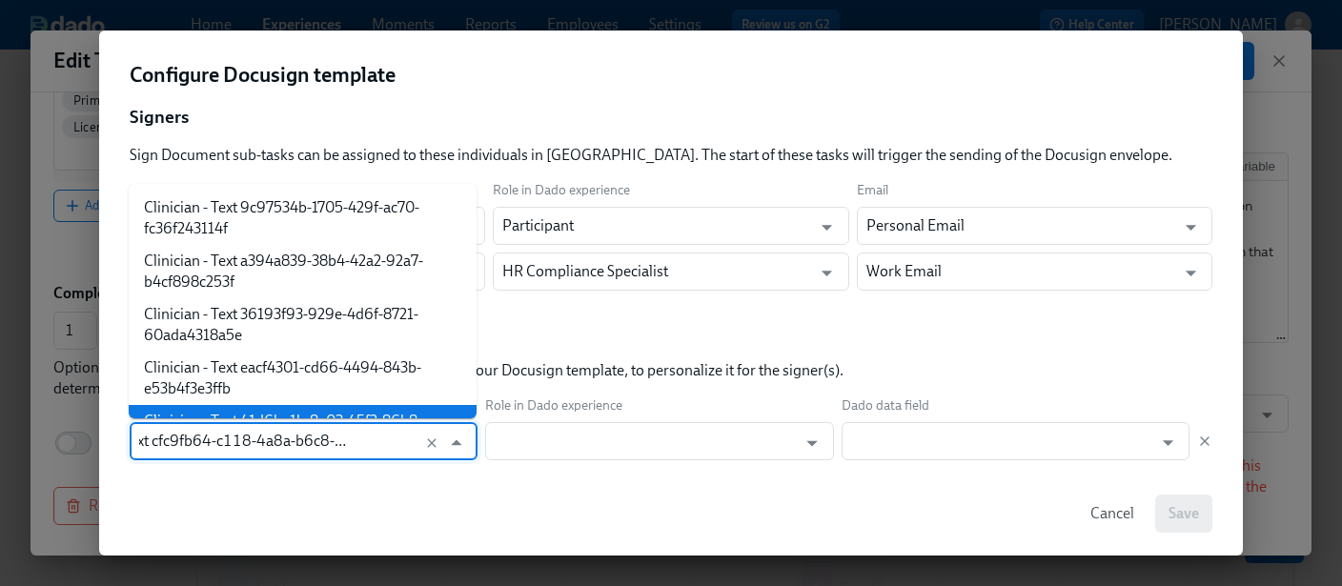 The width and height of the screenshot is (1342, 586). I want to click on button: Clear, so click(432, 443).